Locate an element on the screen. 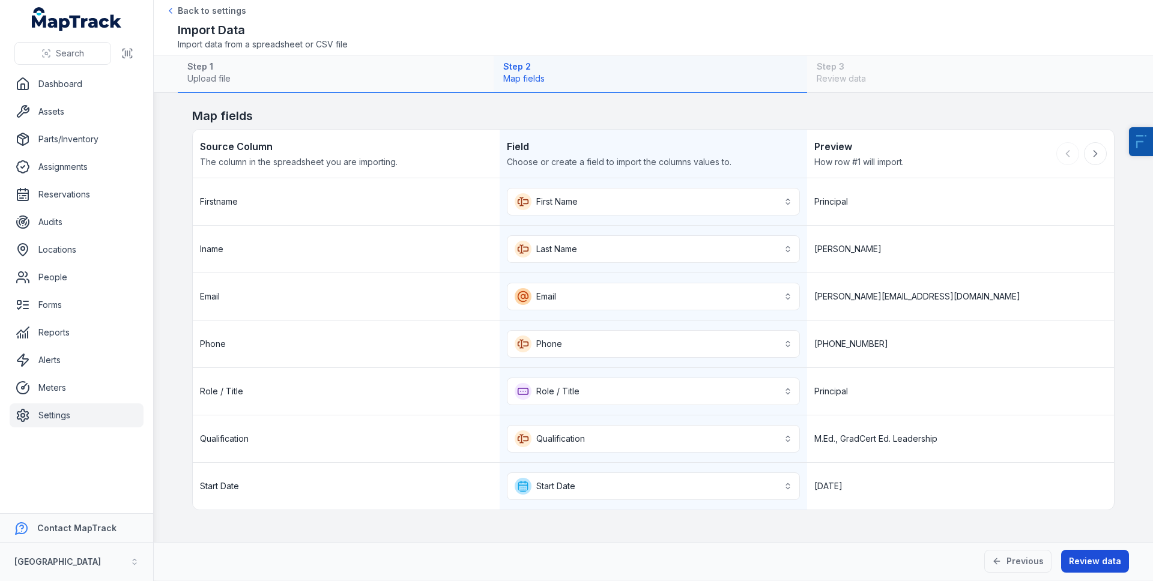 The width and height of the screenshot is (1153, 581). a: Assignments is located at coordinates (76, 167).